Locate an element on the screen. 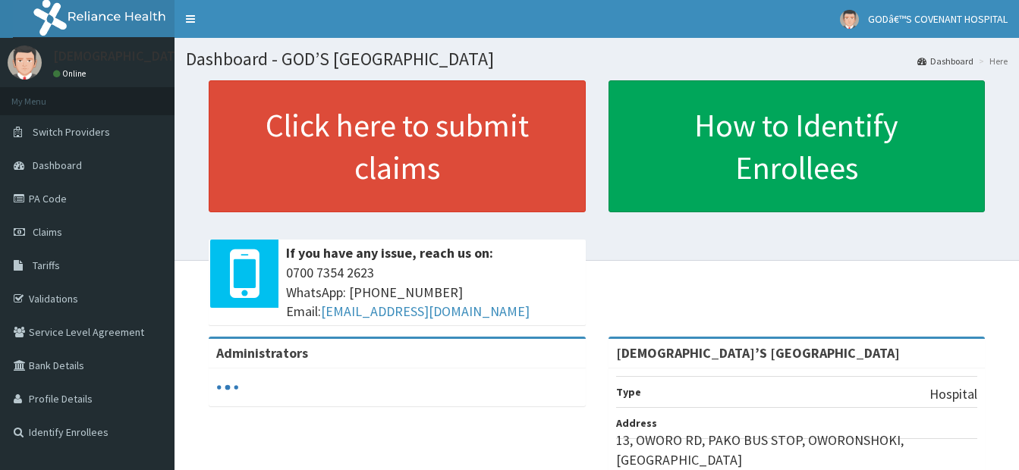 This screenshot has width=1019, height=470. span: Tariffs is located at coordinates (46, 266).